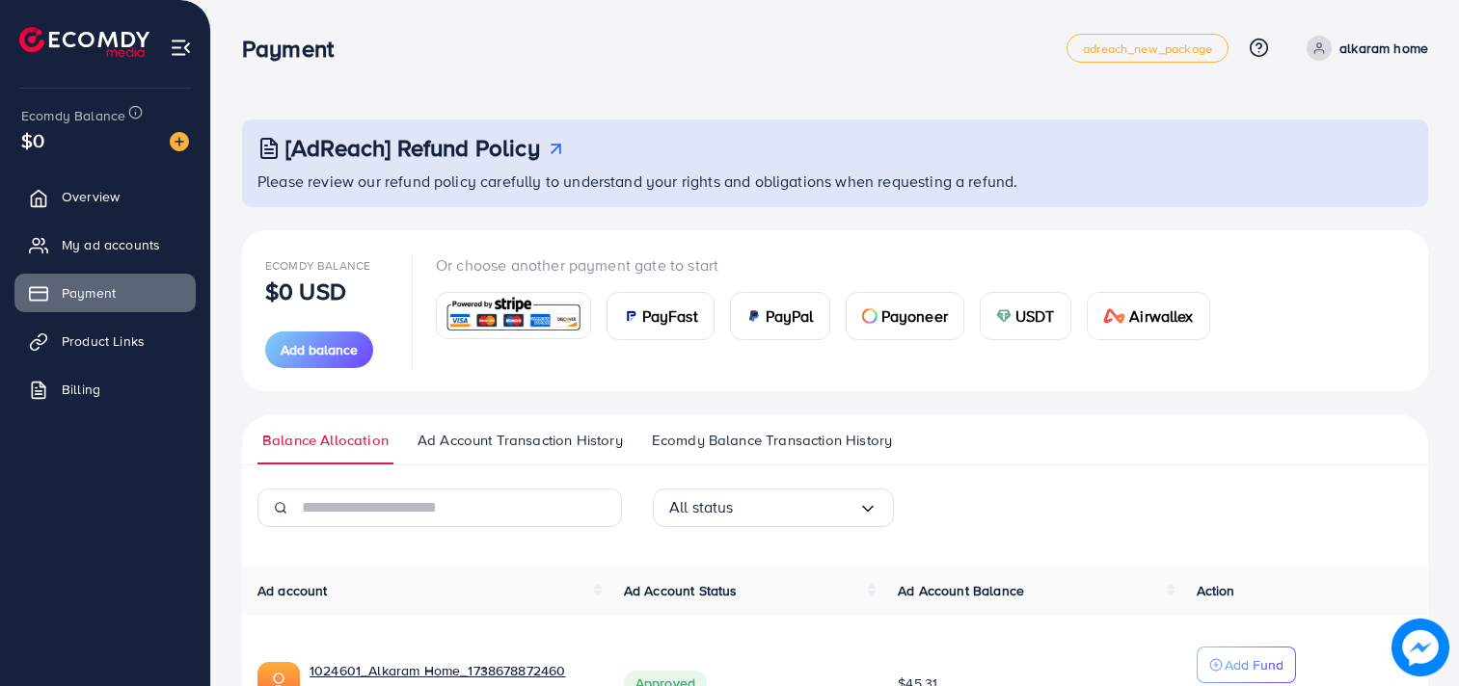 The height and width of the screenshot is (686, 1459). Describe the element at coordinates (904, 316) in the screenshot. I see `a: cardPayoneer` at that location.